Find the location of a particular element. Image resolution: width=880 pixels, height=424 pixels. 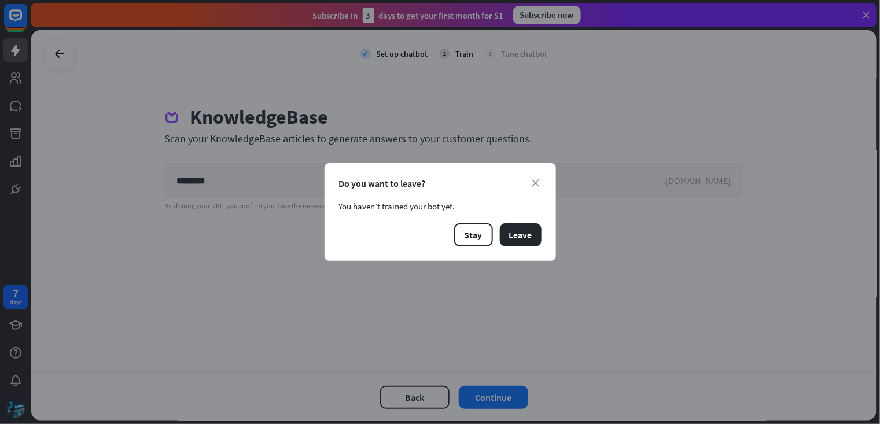

button: Stay is located at coordinates (473, 235).